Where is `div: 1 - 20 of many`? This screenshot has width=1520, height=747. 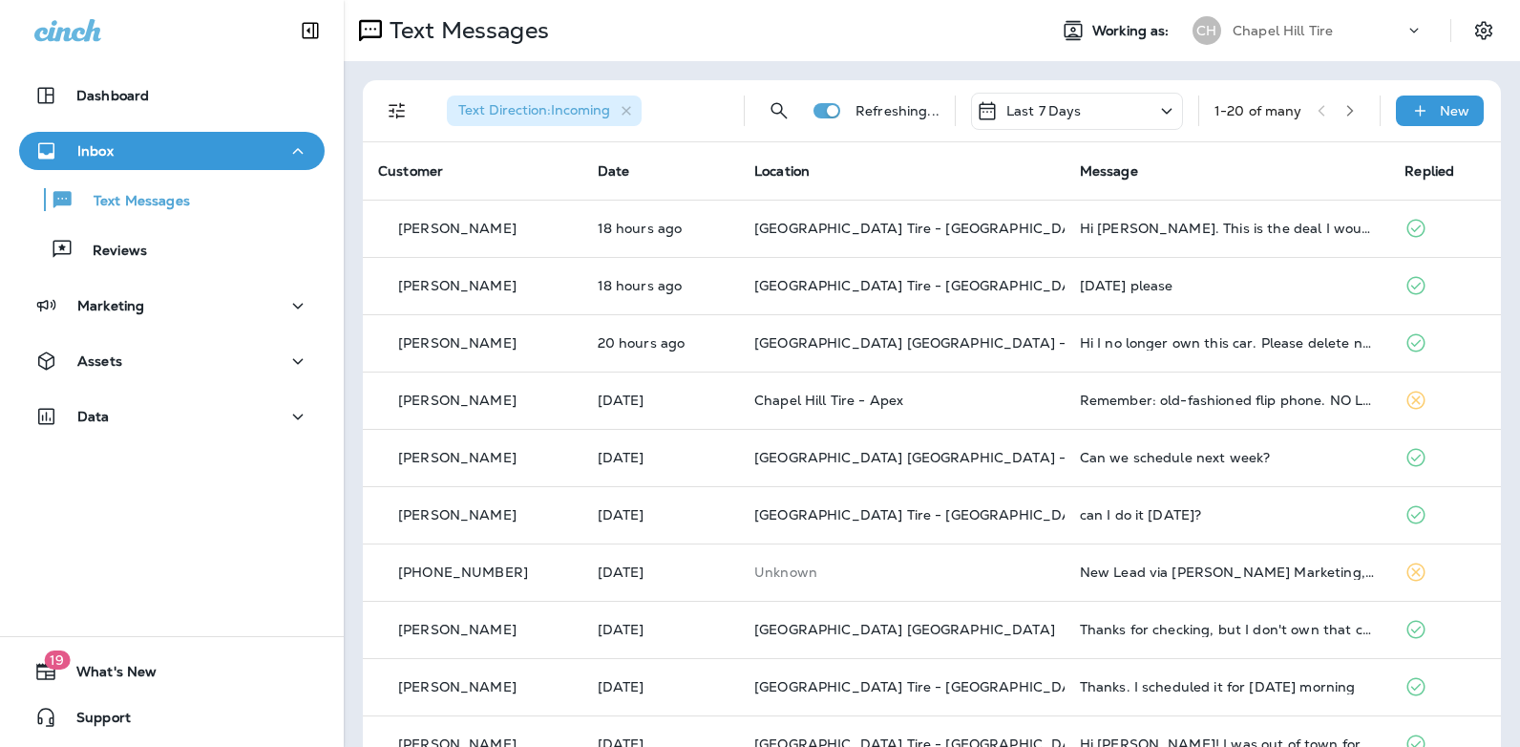 div: 1 - 20 of many is located at coordinates (1259, 111).